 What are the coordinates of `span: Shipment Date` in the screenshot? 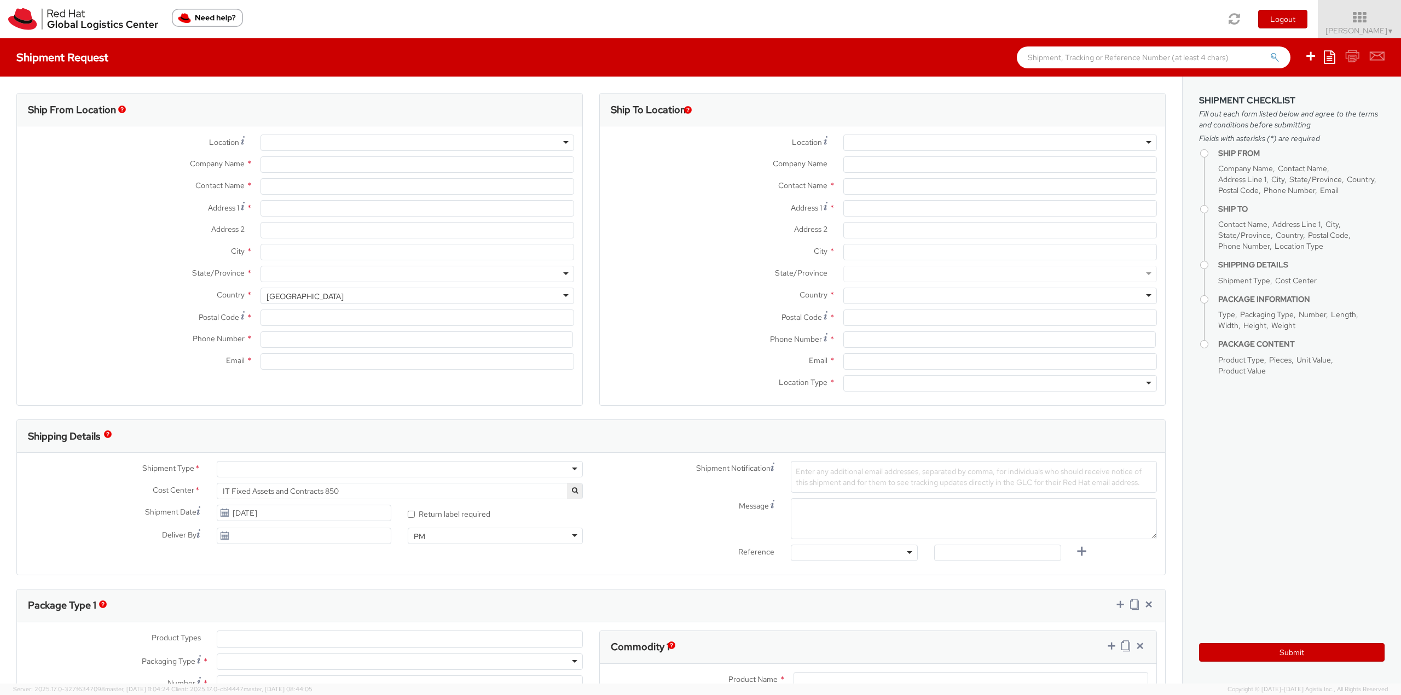 It's located at (171, 512).